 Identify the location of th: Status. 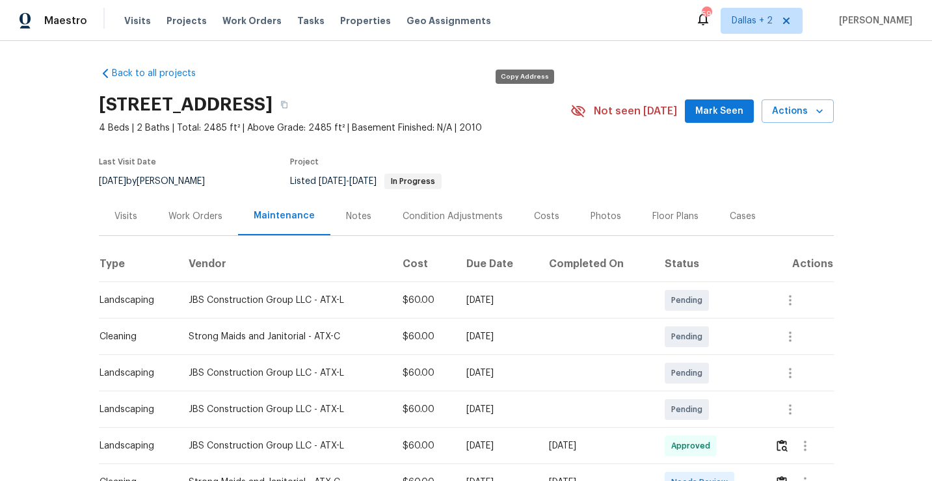
(709, 264).